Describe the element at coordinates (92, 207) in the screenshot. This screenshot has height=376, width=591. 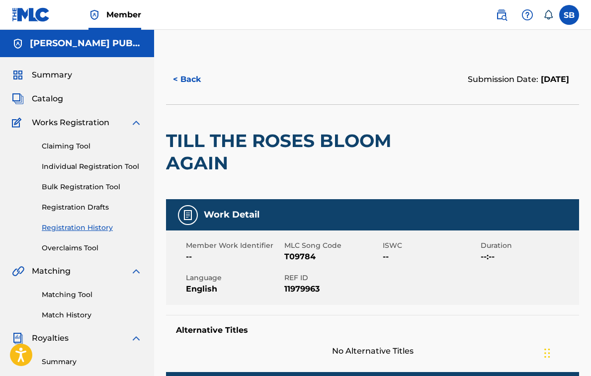
I see `a: Registration Drafts` at that location.